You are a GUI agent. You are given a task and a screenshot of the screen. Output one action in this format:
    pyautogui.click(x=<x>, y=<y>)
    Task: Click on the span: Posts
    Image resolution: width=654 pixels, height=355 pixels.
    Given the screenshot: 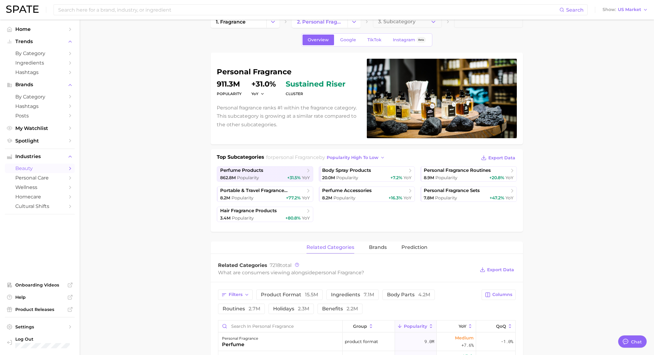 What is the action you would take?
    pyautogui.click(x=40, y=116)
    